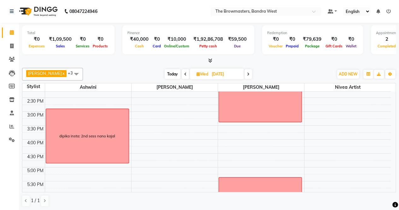  I want to click on div: ₹1,92,86,708, so click(208, 39).